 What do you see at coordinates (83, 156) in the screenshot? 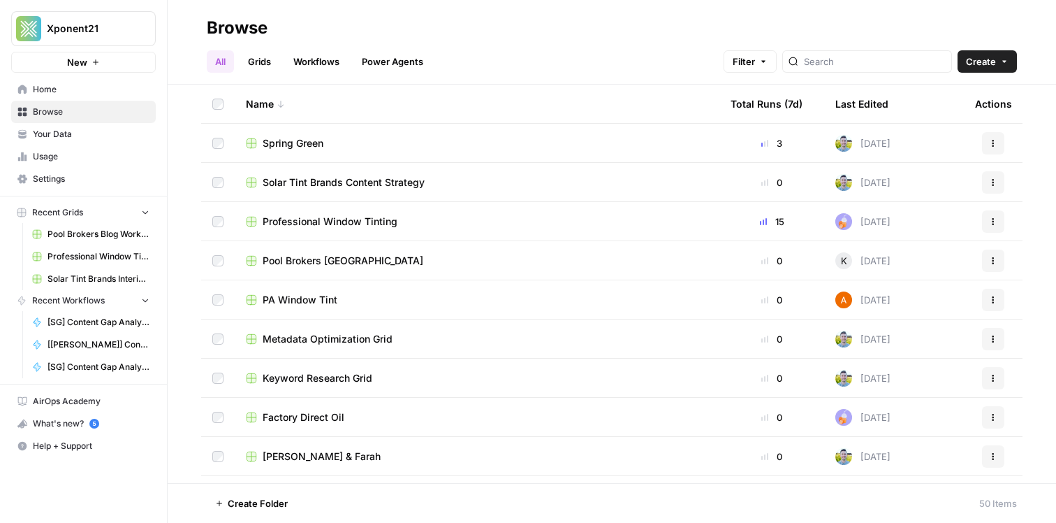
I see `a: Usage` at bounding box center [83, 156].